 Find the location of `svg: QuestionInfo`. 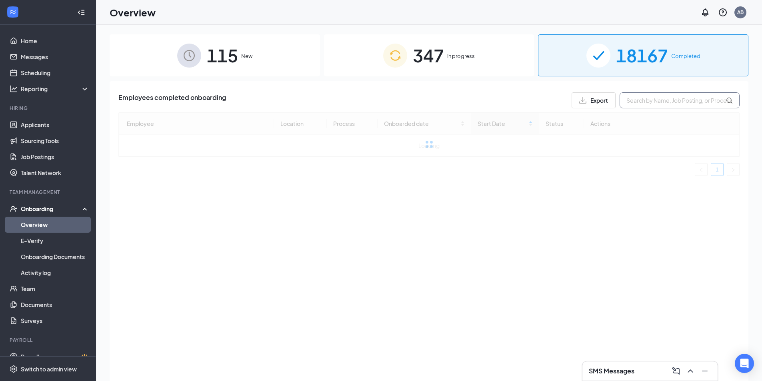

svg: QuestionInfo is located at coordinates (722, 12).